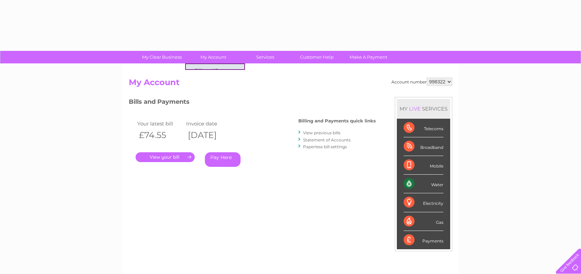 This screenshot has width=581, height=274. Describe the element at coordinates (423, 203) in the screenshot. I see `div: Electricity` at that location.